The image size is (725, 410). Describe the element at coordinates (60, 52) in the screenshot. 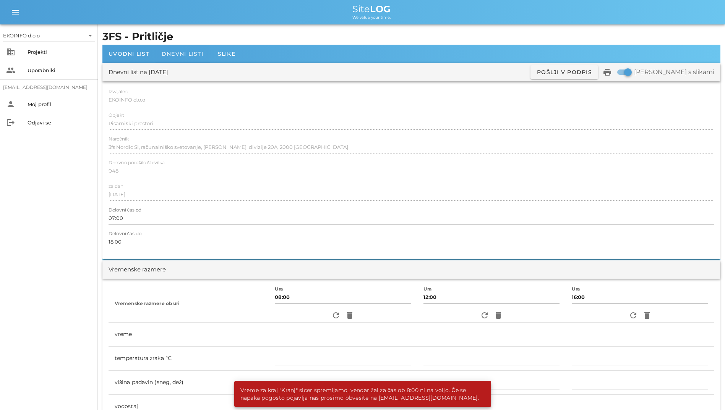

I see `div: Projekti` at that location.